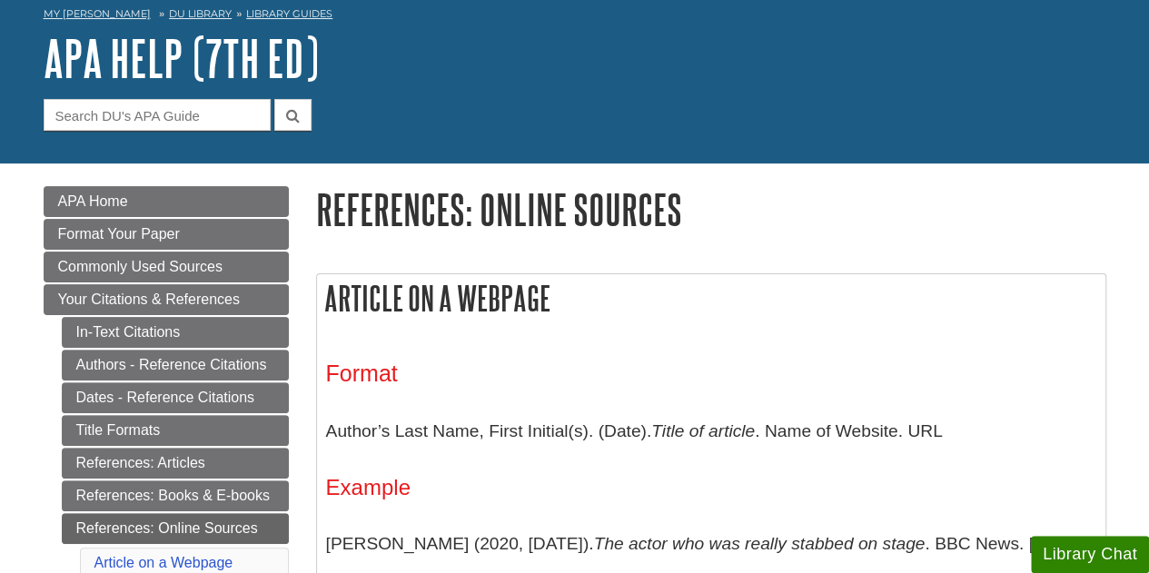 This screenshot has width=1149, height=573. I want to click on a: References: Articles, so click(175, 463).